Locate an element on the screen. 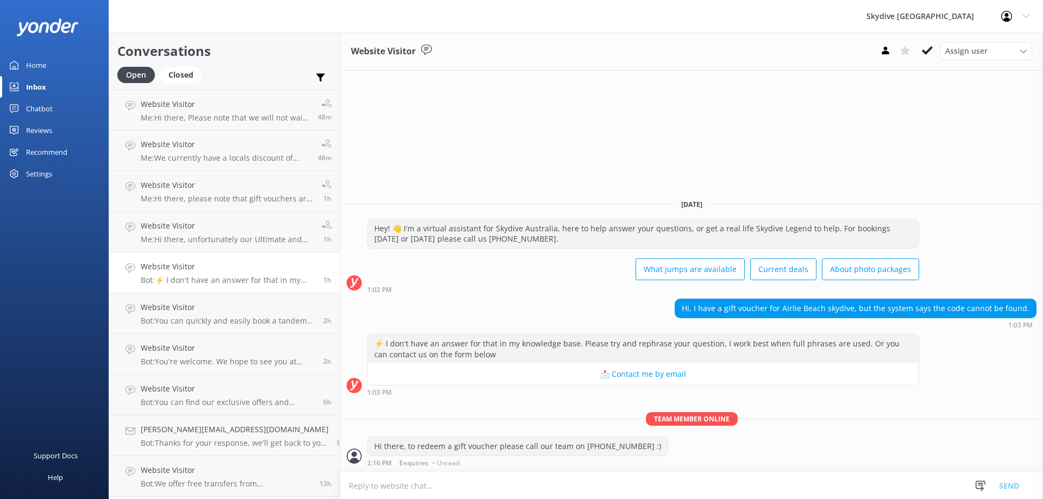 This screenshot has width=1043, height=499. a: Website VisitorBot:⚡ I don't have an answer for that in my knowledge base. Please try and rephras... is located at coordinates (224, 273).